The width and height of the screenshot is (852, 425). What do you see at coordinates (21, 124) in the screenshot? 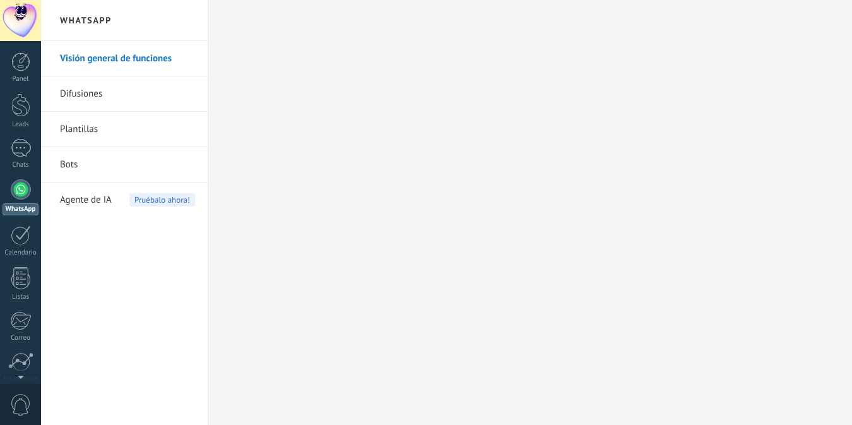
I see `div: Leads` at bounding box center [21, 124].